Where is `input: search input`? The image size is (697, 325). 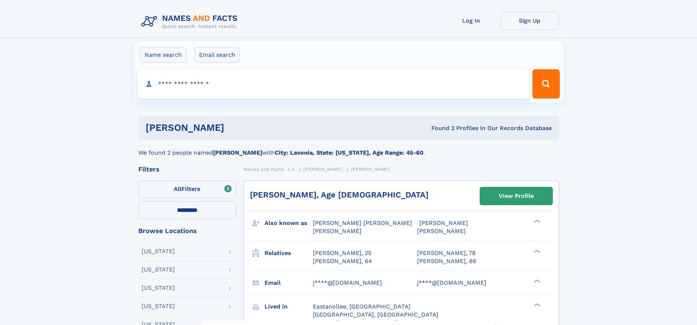
input: search input is located at coordinates (333, 84).